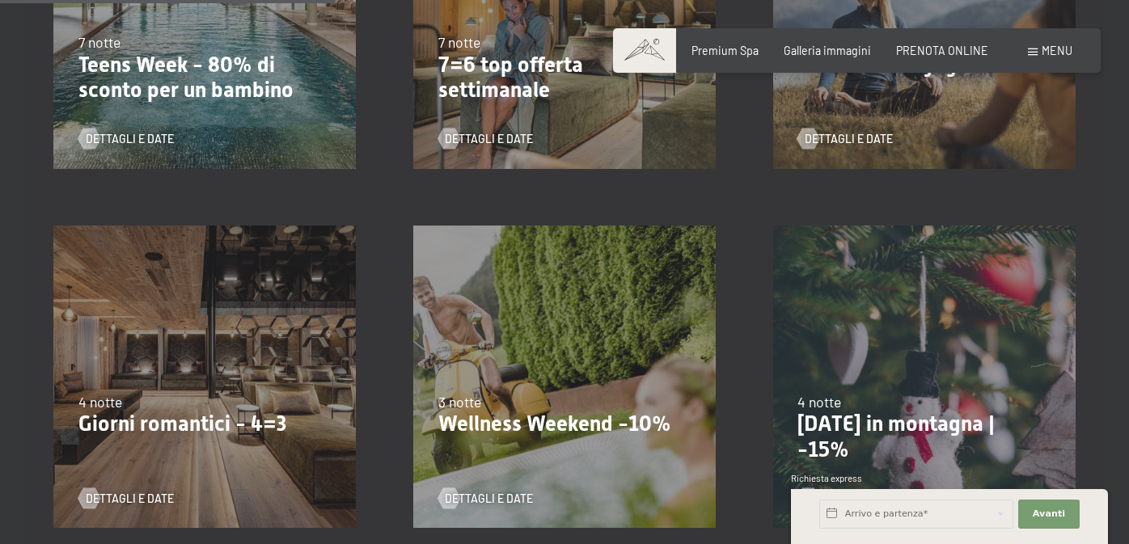  What do you see at coordinates (725, 50) in the screenshot?
I see `a: Premium Spa` at bounding box center [725, 50].